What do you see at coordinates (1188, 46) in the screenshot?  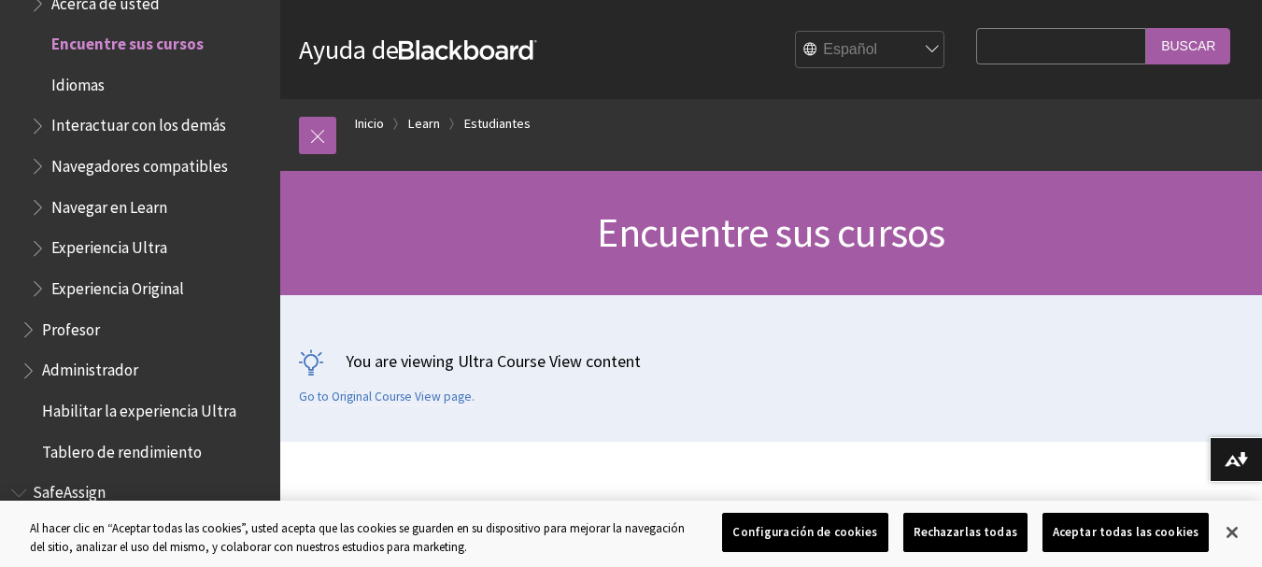 I see `input: Buscar` at bounding box center [1188, 46].